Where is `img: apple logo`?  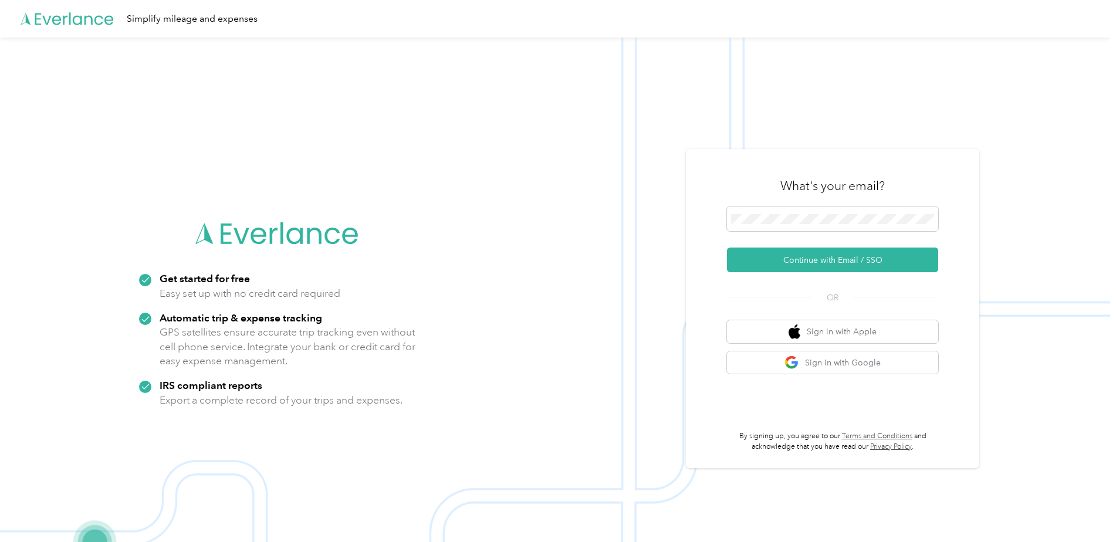
img: apple logo is located at coordinates (794, 331).